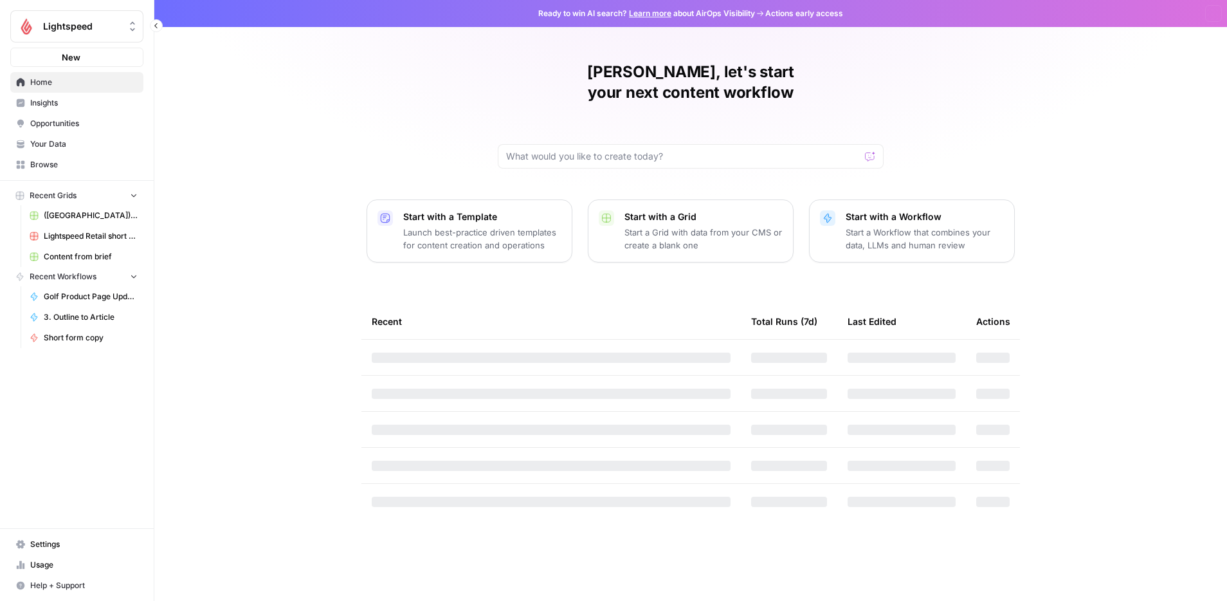 Image resolution: width=1227 pixels, height=601 pixels. Describe the element at coordinates (77, 544) in the screenshot. I see `a: Settings` at that location.